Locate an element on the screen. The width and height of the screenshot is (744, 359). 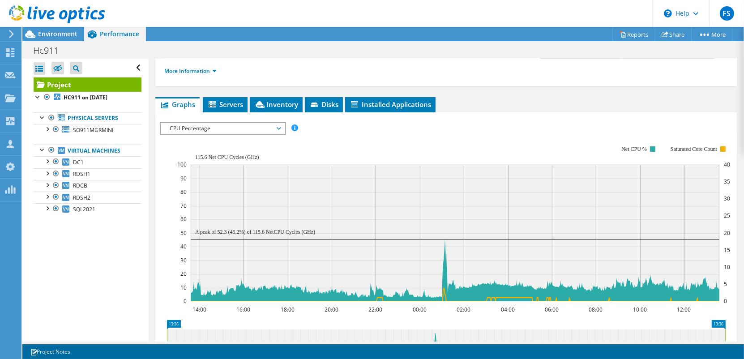
a: More Information is located at coordinates (190, 71).